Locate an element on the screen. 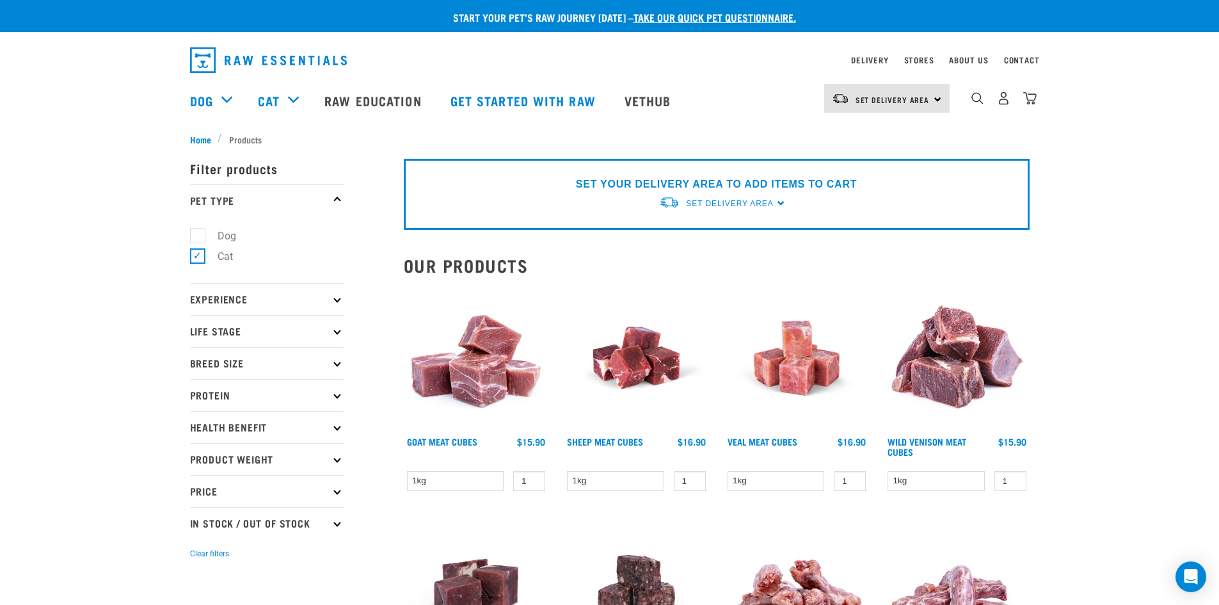 Image resolution: width=1219 pixels, height=605 pixels. div: Open Intercom Messenger is located at coordinates (1191, 577).